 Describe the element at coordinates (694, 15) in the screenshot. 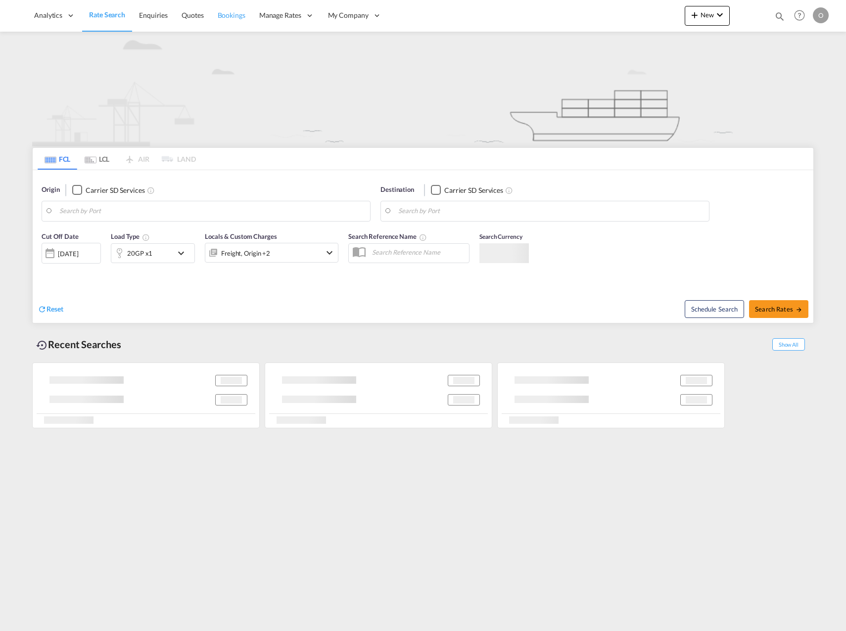

I see `md-icon: icon-plus 400-fg` at that location.